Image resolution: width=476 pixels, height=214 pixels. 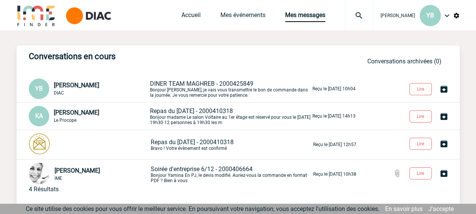 I want to click on p: Bonjour Yamina En PJ, le devis modifié. Auriez-vous la commande en format PDF ? Bien à vous, so click(x=231, y=174).